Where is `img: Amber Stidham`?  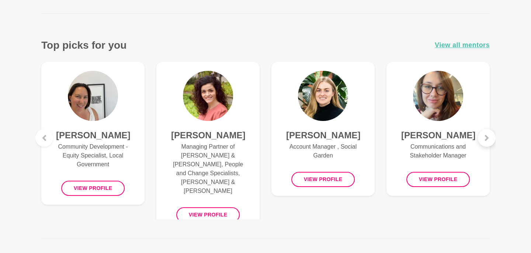
img: Amber Stidham is located at coordinates (208, 96).